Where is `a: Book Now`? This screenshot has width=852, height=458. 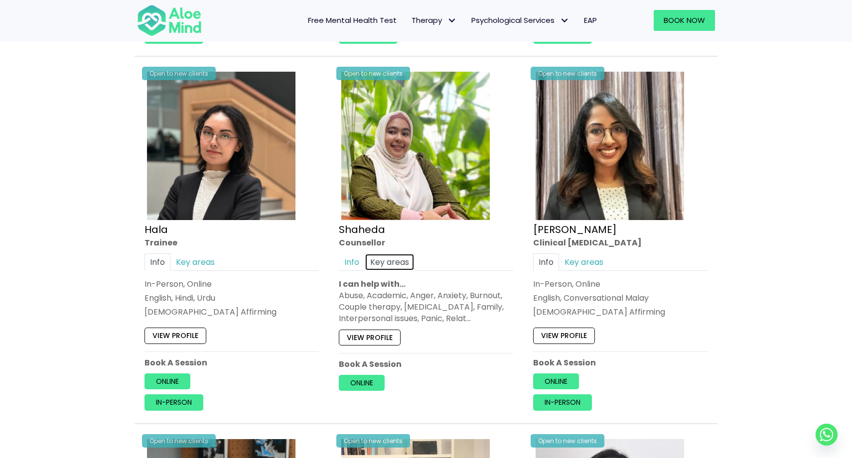 a: Book Now is located at coordinates (684, 20).